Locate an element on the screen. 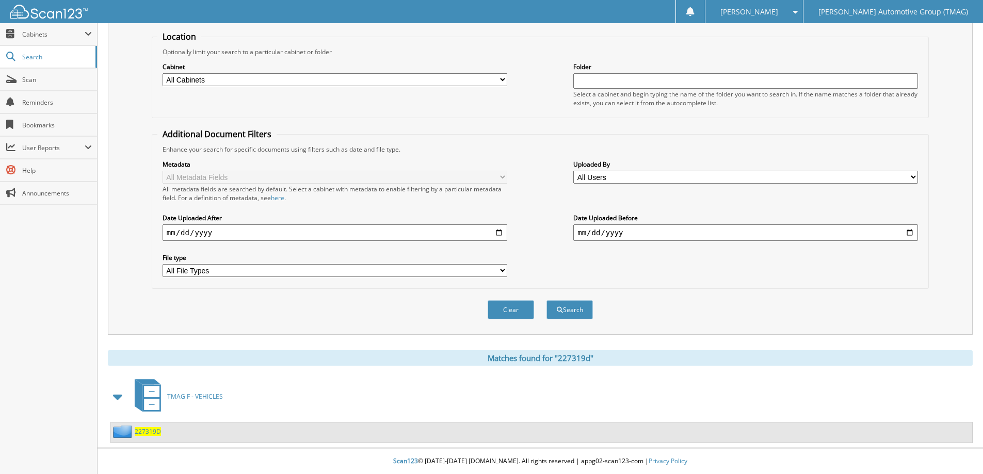 The width and height of the screenshot is (983, 474). span: Scan123 is located at coordinates (406, 461).